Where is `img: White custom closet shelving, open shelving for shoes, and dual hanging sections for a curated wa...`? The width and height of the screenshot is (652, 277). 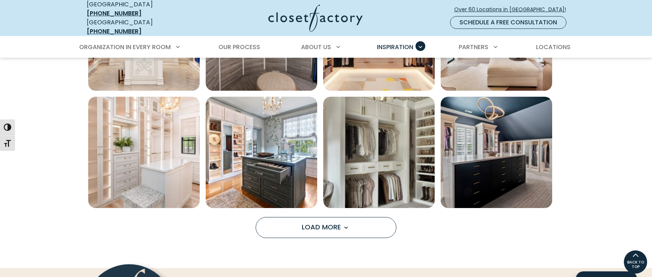
img: White custom closet shelving, open shelving for shoes, and dual hanging sections for a curated wa... is located at coordinates (379, 152).